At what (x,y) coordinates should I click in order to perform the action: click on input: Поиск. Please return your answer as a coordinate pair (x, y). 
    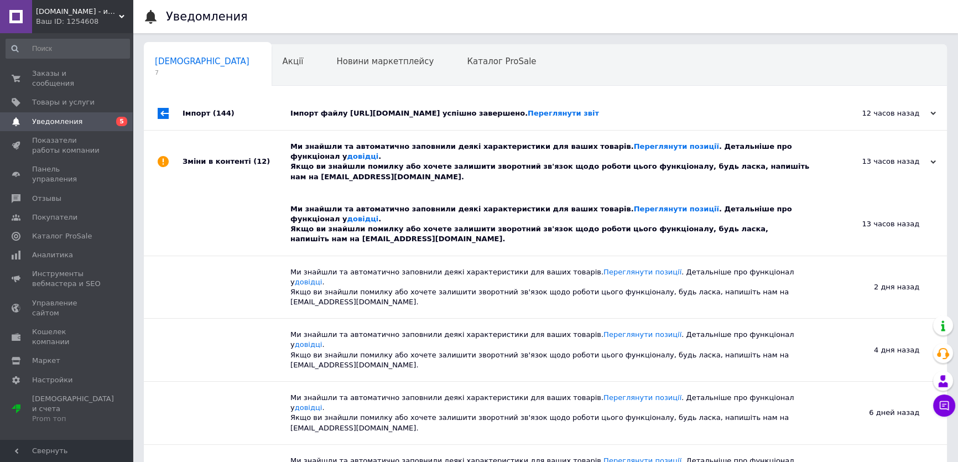
    Looking at the image, I should click on (67, 49).